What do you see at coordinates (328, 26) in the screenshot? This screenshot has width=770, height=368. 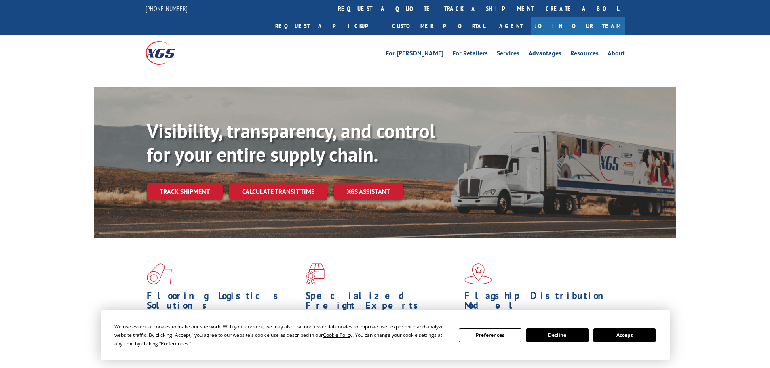 I see `a: Request a pickup` at bounding box center [328, 26].